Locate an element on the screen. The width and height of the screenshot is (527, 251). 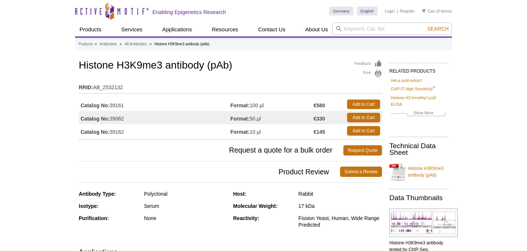
strong: €580 is located at coordinates (319, 105).